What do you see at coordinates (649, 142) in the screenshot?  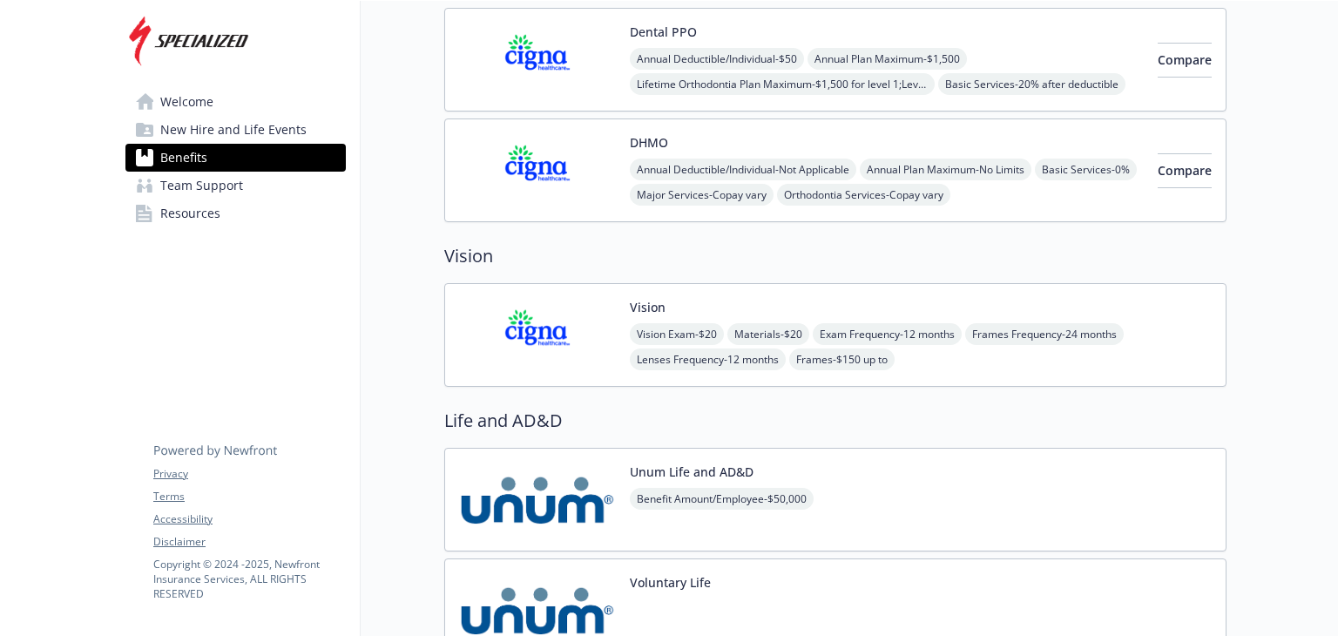 I see `button: DHMO` at bounding box center [649, 142].